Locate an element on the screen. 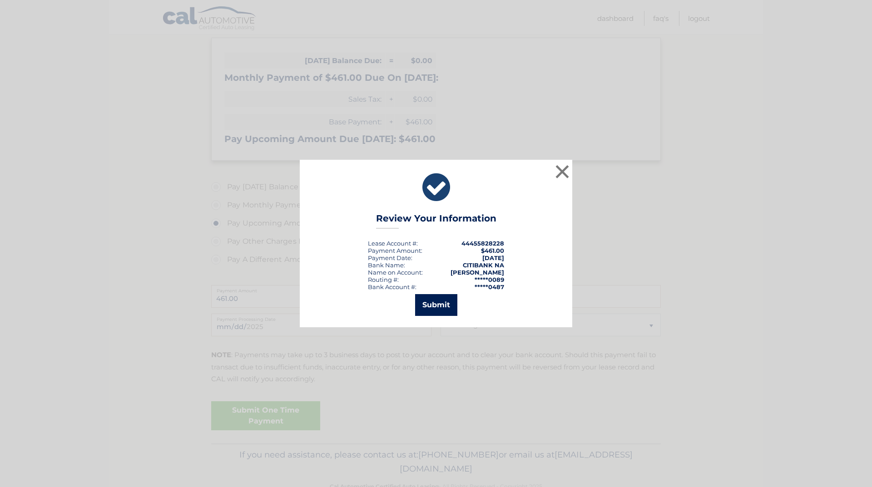 The height and width of the screenshot is (487, 872). div: Lease Account #: is located at coordinates (393, 243).